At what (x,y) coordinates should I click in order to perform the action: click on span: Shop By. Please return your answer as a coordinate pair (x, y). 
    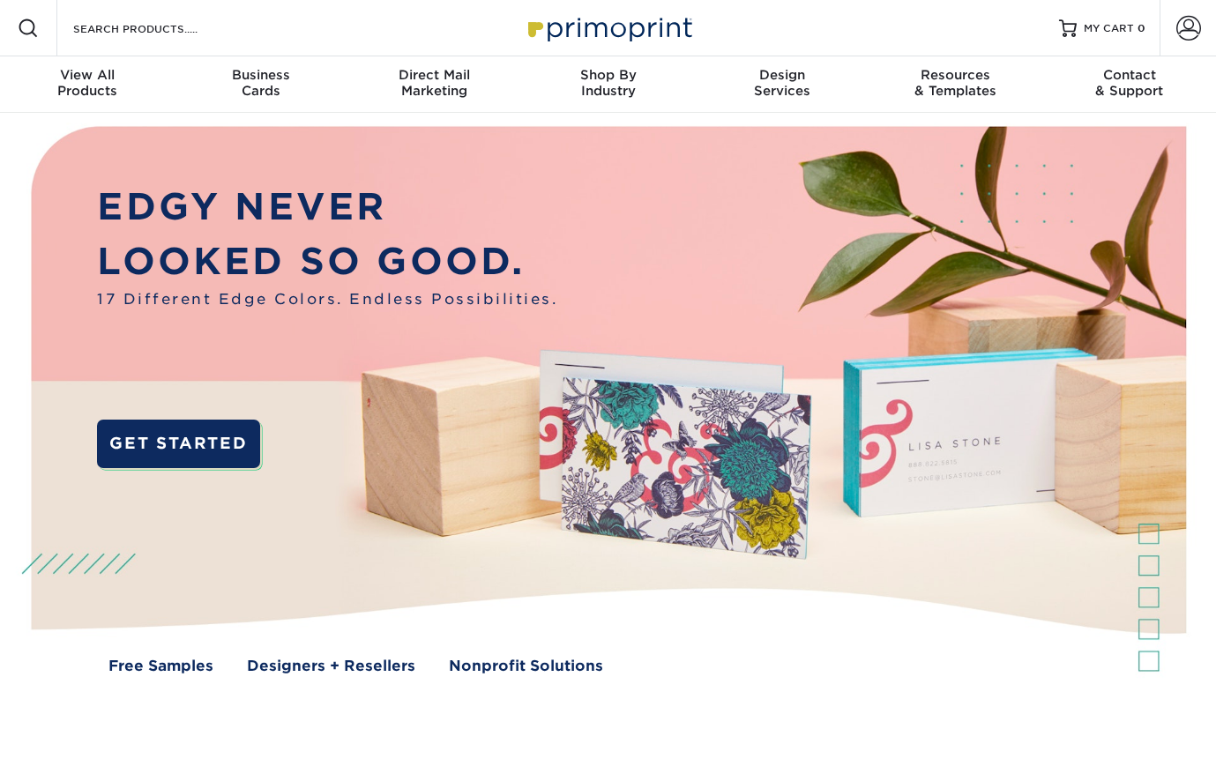
    Looking at the image, I should click on (608, 75).